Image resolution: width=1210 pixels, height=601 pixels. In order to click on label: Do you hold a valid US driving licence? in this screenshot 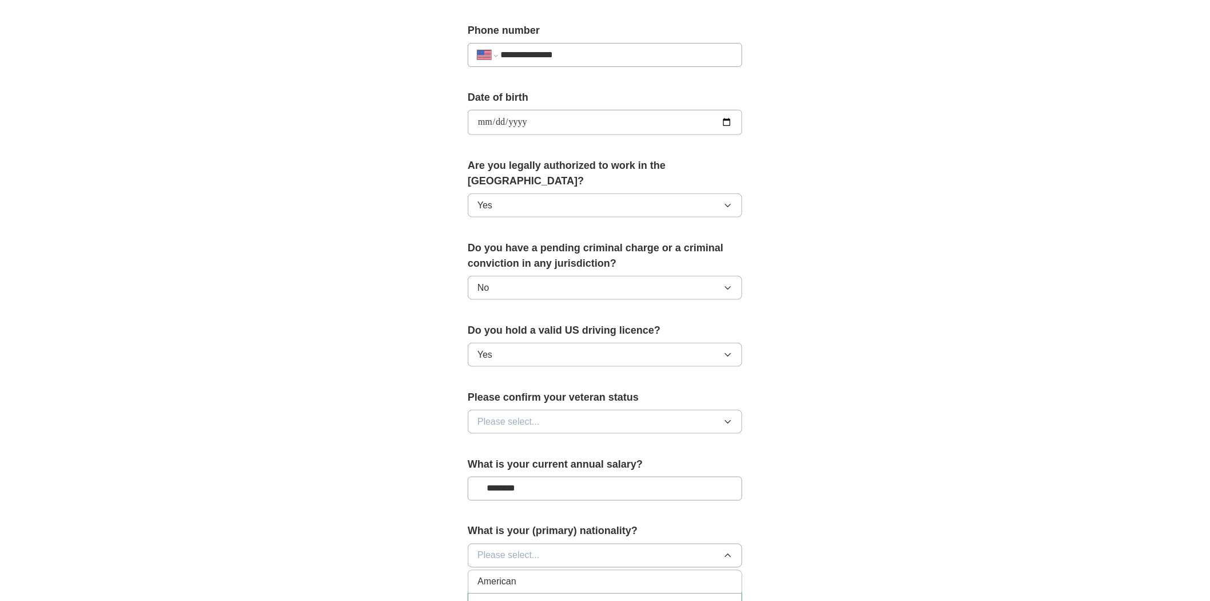, I will do `click(605, 330)`.